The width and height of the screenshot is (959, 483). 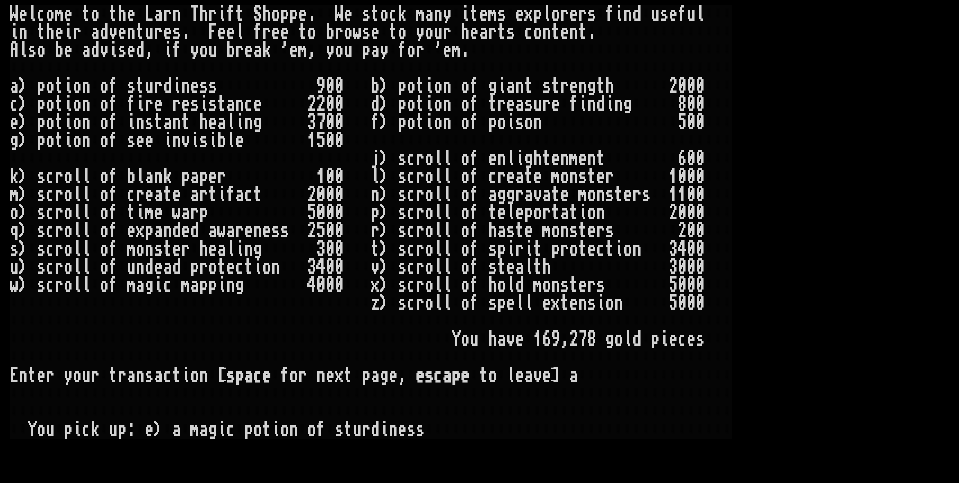 What do you see at coordinates (204, 14) in the screenshot?
I see `div: h` at bounding box center [204, 14].